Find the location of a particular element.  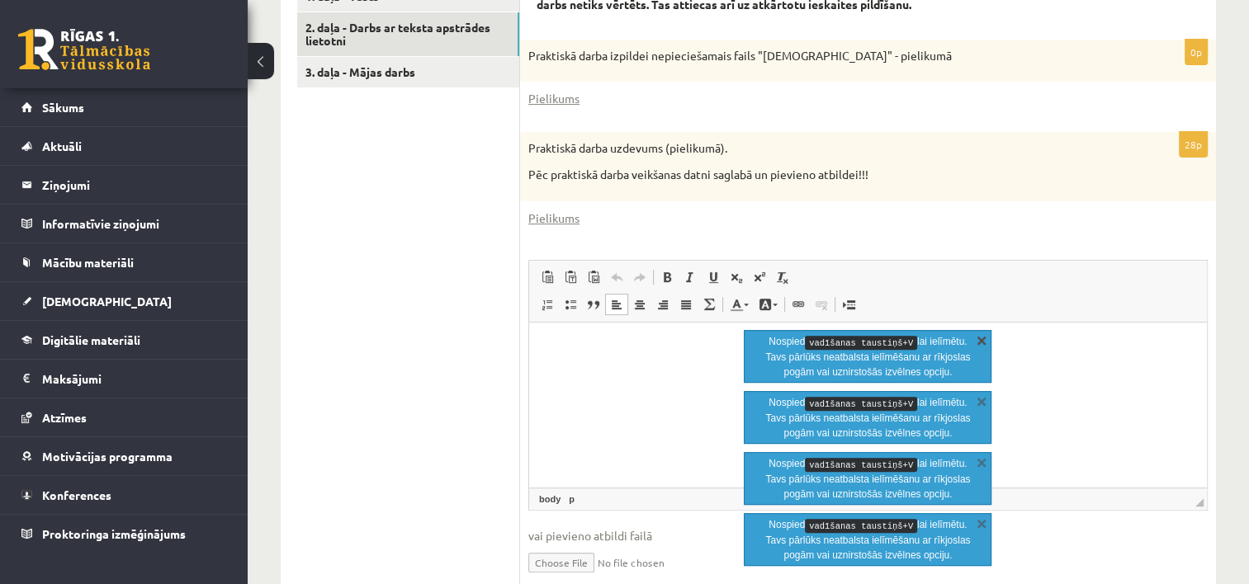

a: Ievietot no Worda is located at coordinates (594, 277).